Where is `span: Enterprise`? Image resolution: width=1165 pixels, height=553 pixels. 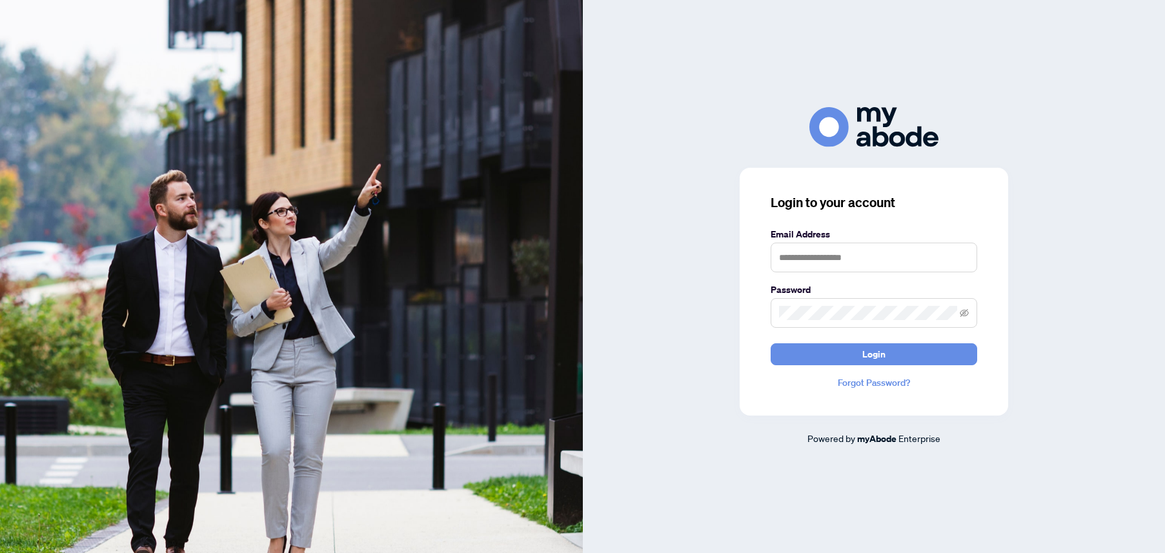
span: Enterprise is located at coordinates (919, 438).